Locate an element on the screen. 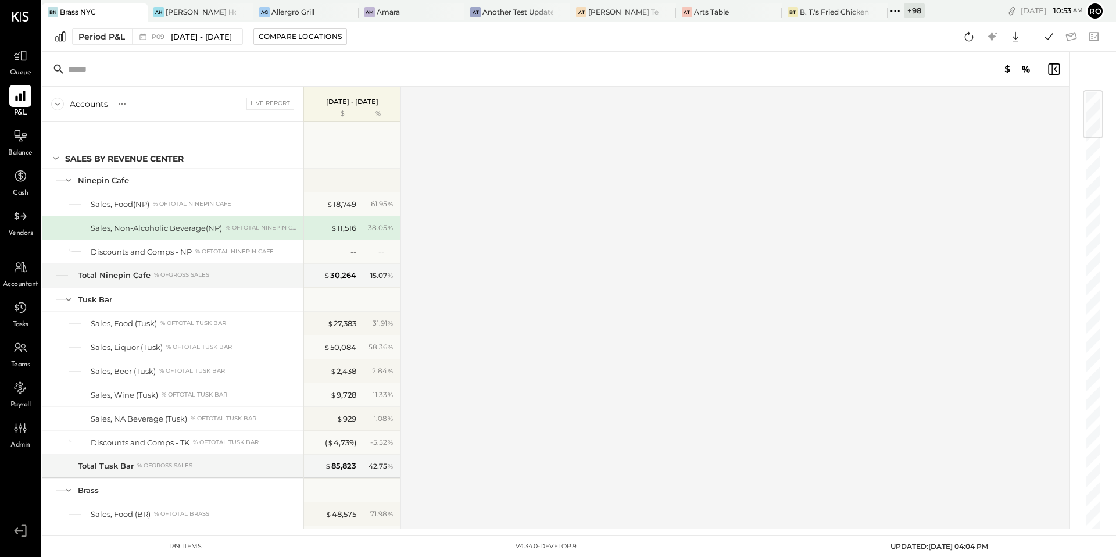  div: Amara is located at coordinates (388, 12).